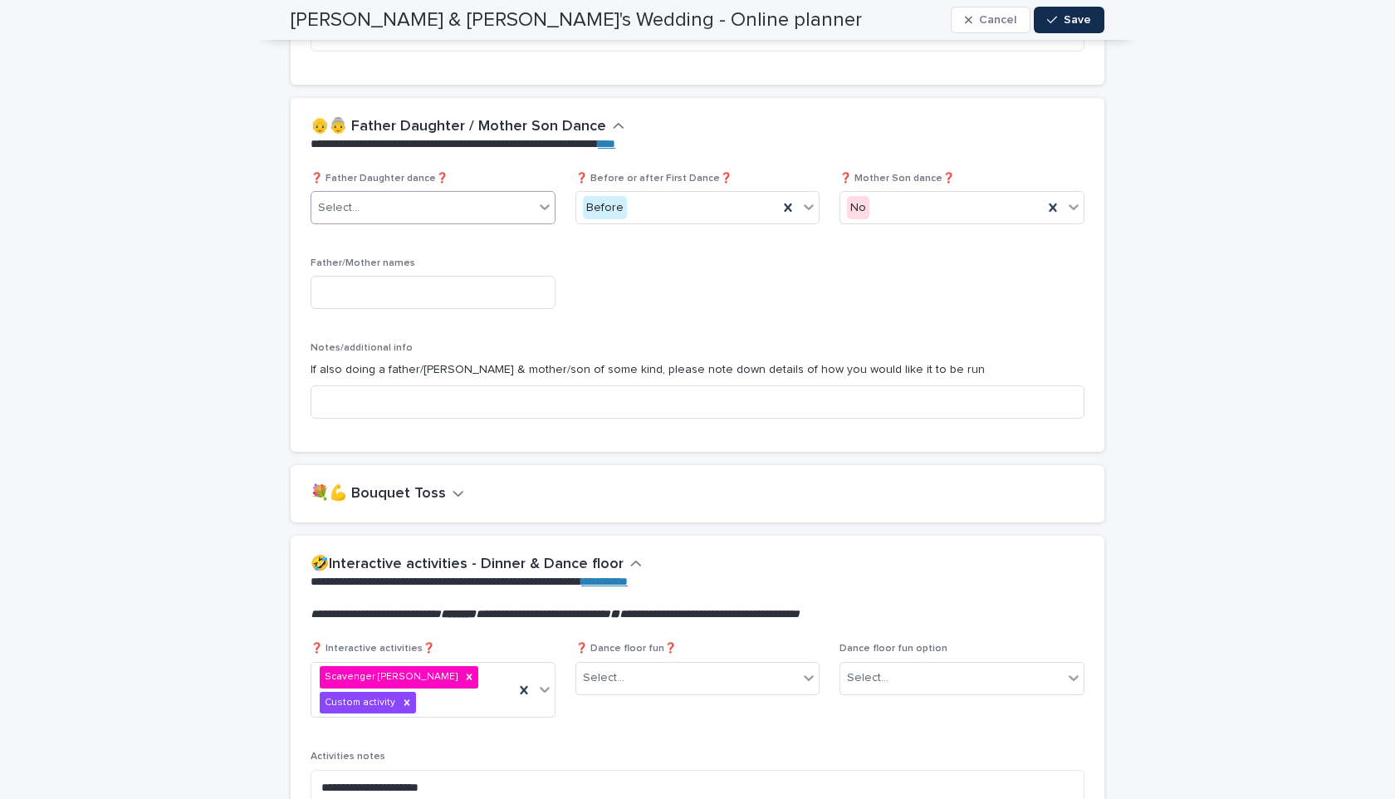 Image resolution: width=1395 pixels, height=799 pixels. I want to click on span: Dance floor fun option, so click(894, 649).